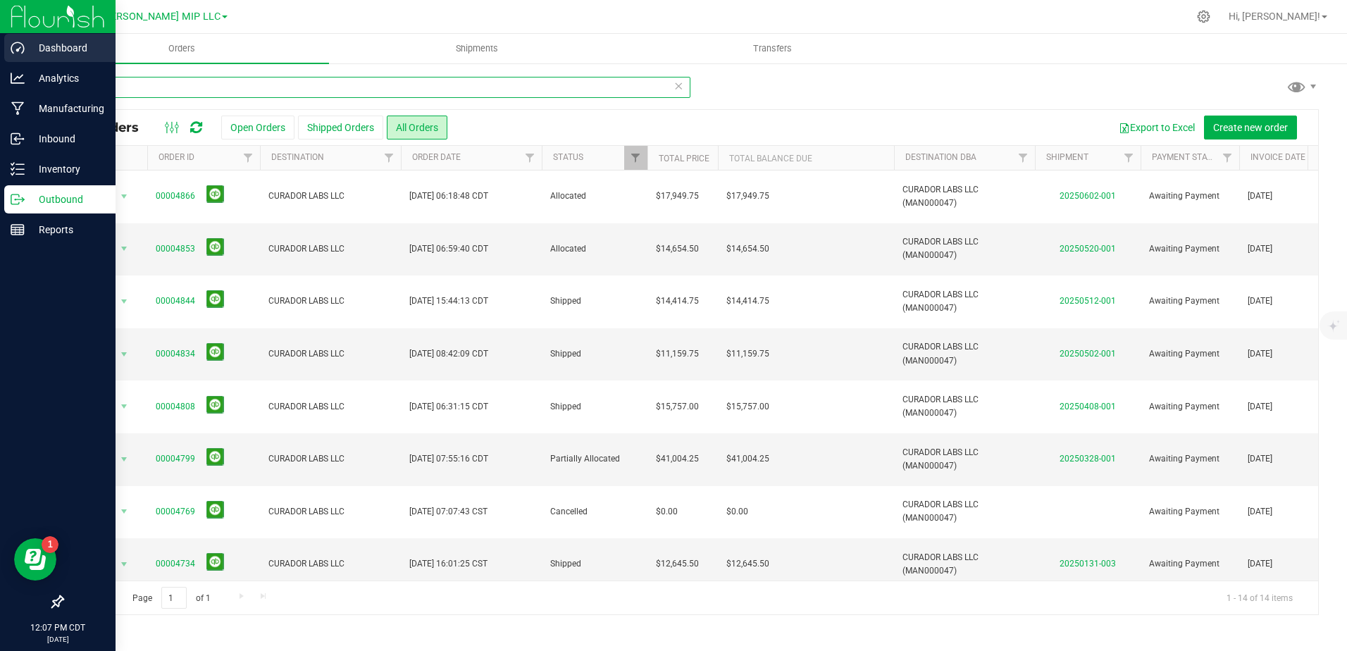 The image size is (1347, 651). I want to click on inline-svg: Inbound, so click(18, 139).